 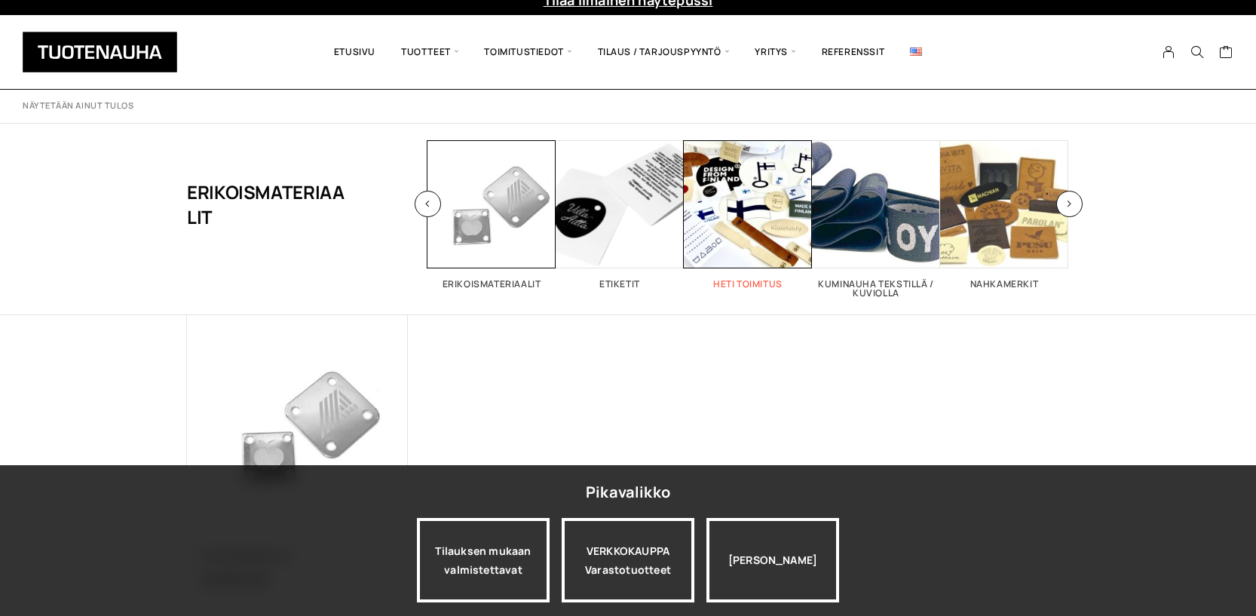 I want to click on a: My Account, so click(x=1168, y=52).